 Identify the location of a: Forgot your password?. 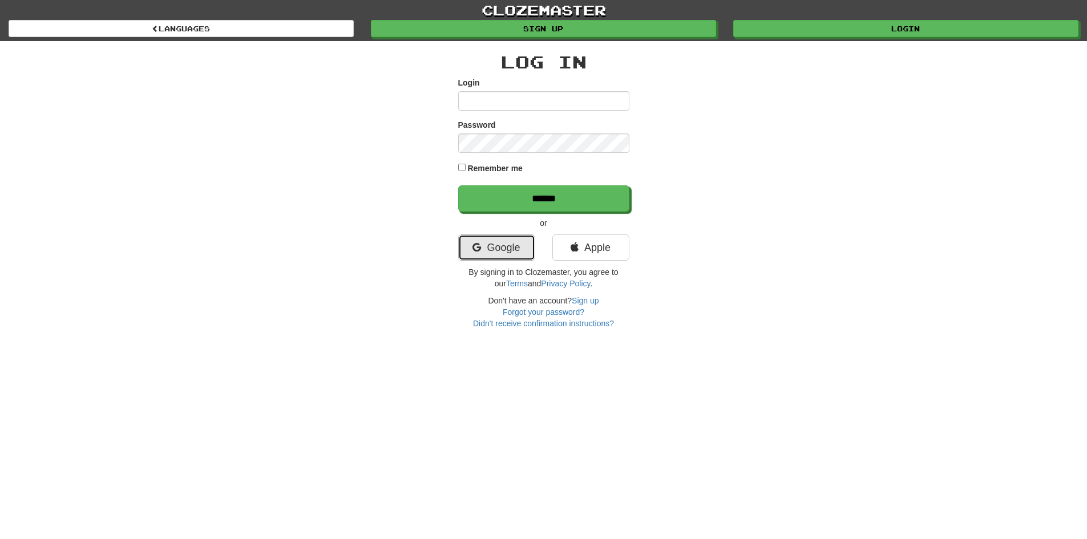
(543, 312).